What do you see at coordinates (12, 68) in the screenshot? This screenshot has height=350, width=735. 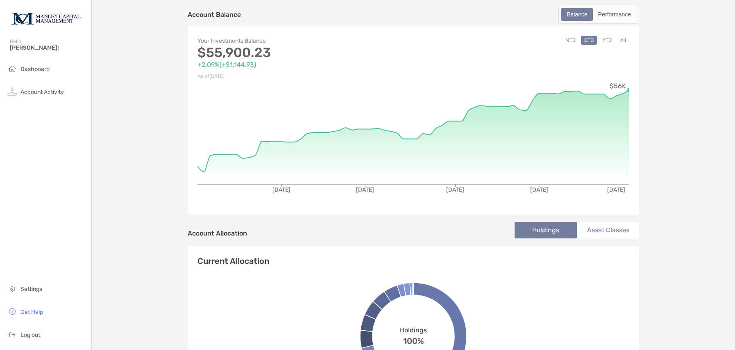 I see `img: household icon` at bounding box center [12, 68].